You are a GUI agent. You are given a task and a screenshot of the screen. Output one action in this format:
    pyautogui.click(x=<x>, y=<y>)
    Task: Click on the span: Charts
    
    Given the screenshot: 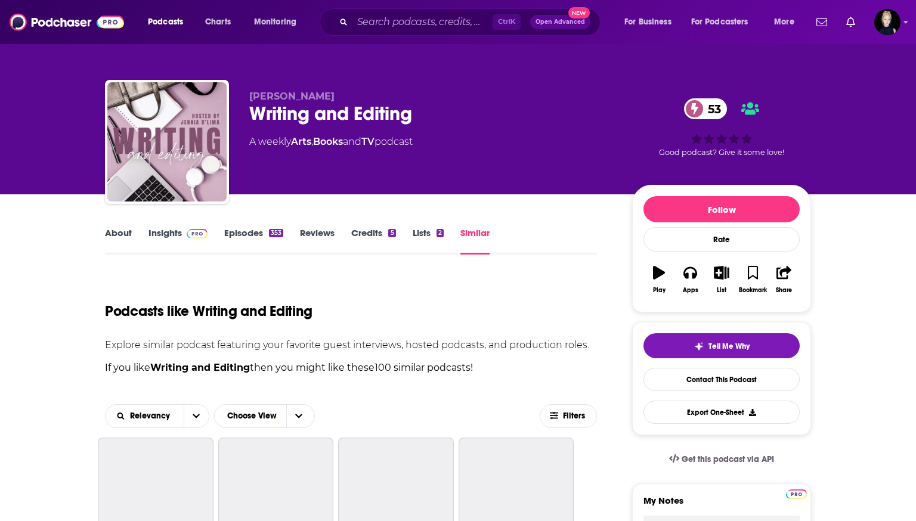 What is the action you would take?
    pyautogui.click(x=218, y=22)
    